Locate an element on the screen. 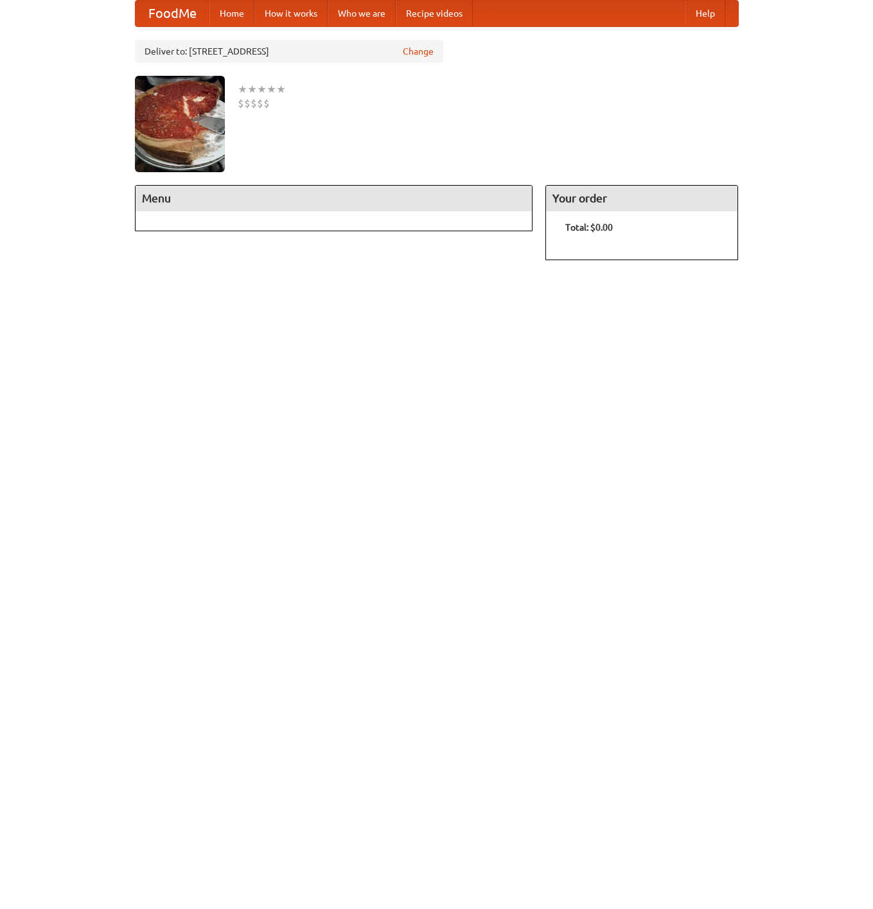 The height and width of the screenshot is (909, 873). a: Help is located at coordinates (706, 13).